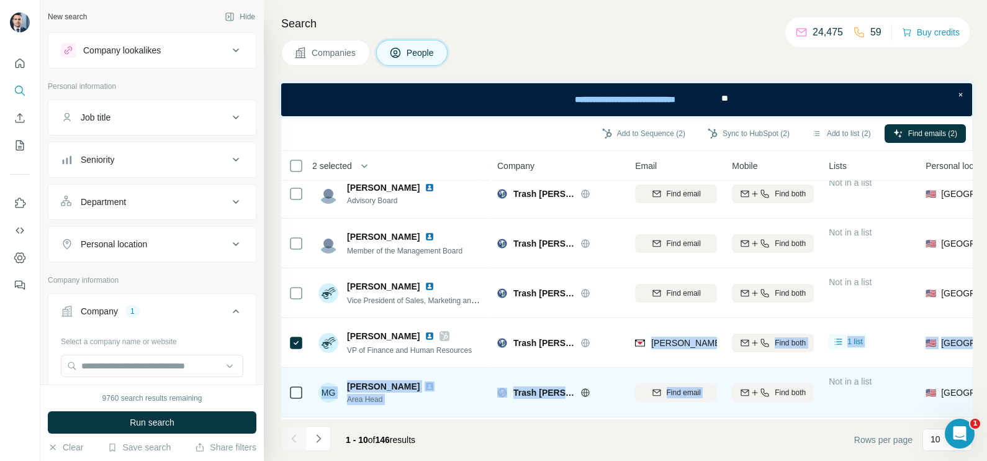 This screenshot has height=461, width=987. Describe the element at coordinates (152, 280) in the screenshot. I see `p: Company information` at that location.